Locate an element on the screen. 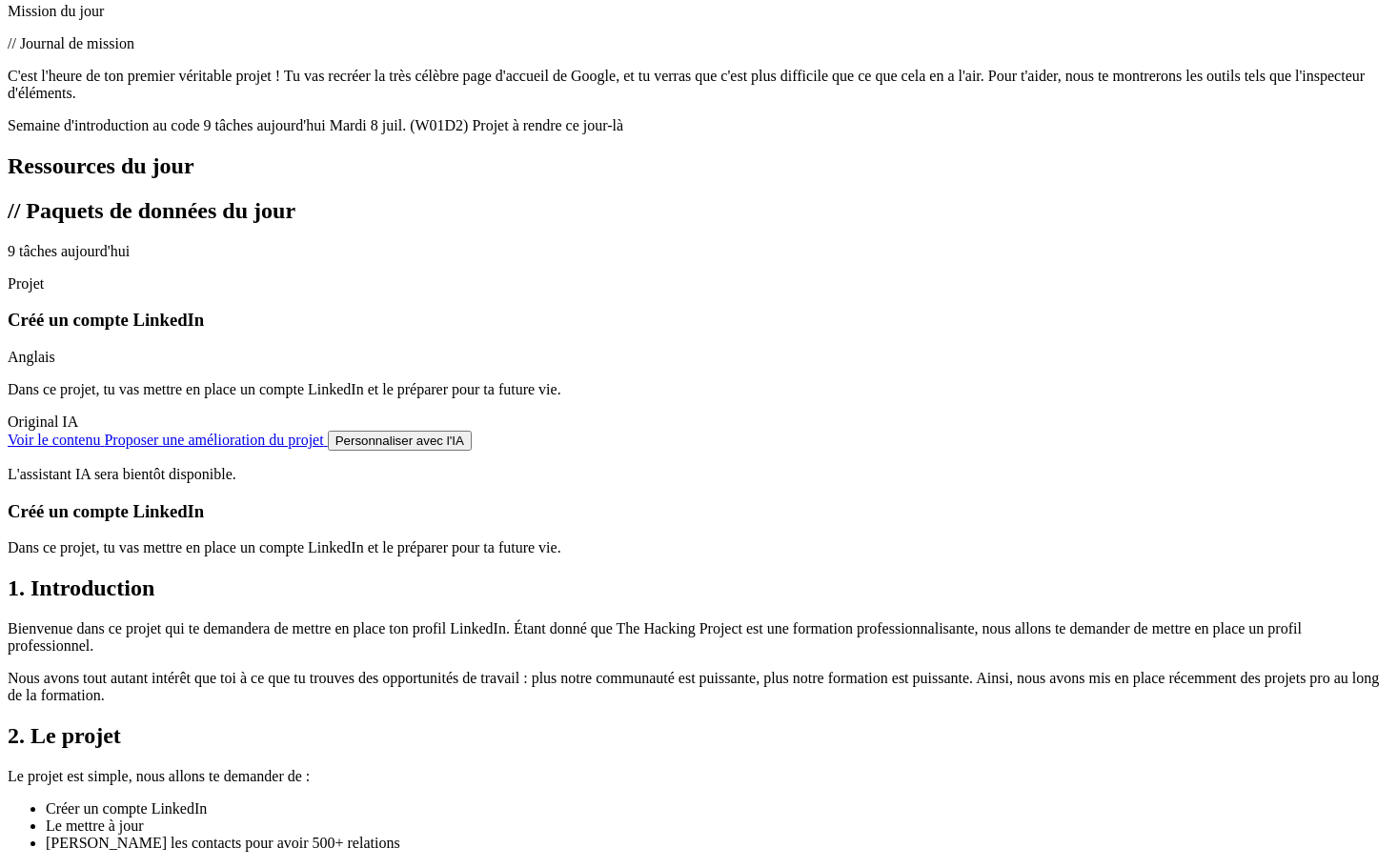  span: Personnaliser avec l'IA is located at coordinates (399, 440).